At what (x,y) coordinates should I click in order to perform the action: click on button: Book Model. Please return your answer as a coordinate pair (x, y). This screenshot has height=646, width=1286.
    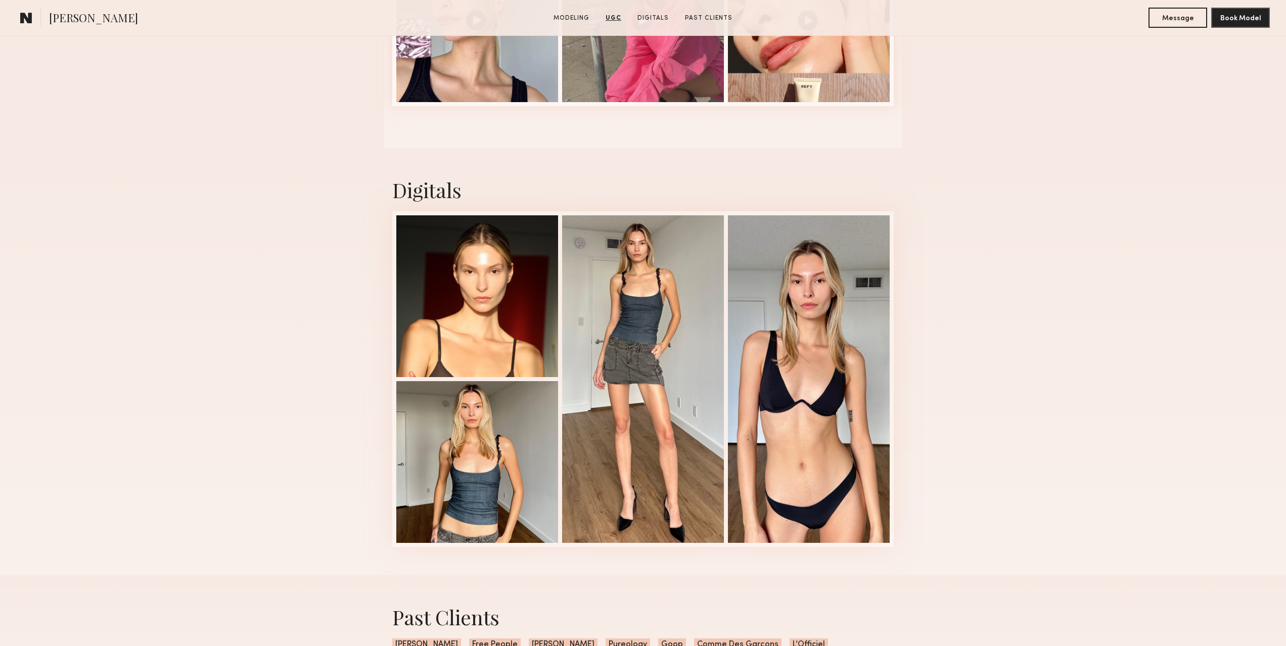
    Looking at the image, I should click on (1240, 18).